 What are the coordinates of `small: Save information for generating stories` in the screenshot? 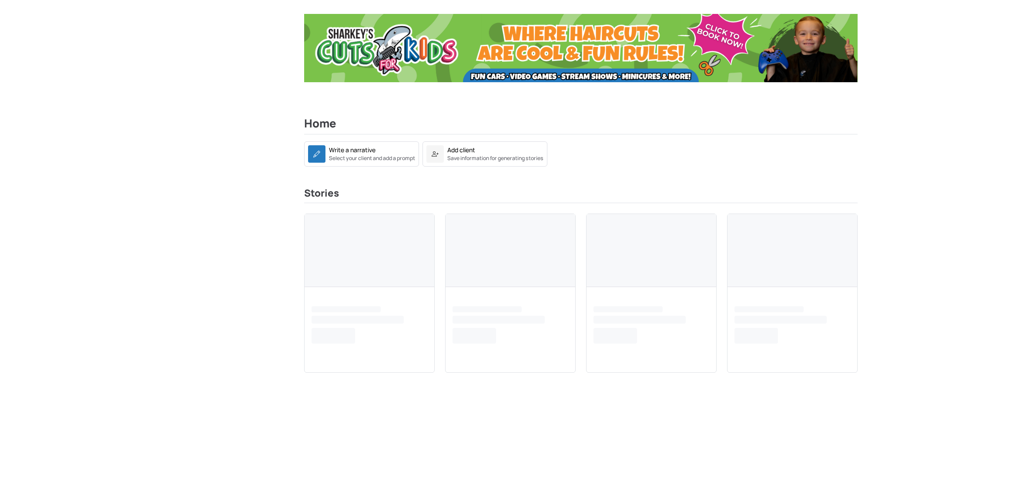 It's located at (495, 158).